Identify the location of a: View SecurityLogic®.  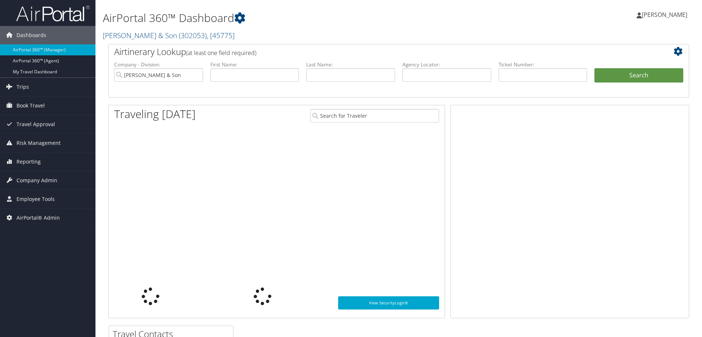
(389, 303).